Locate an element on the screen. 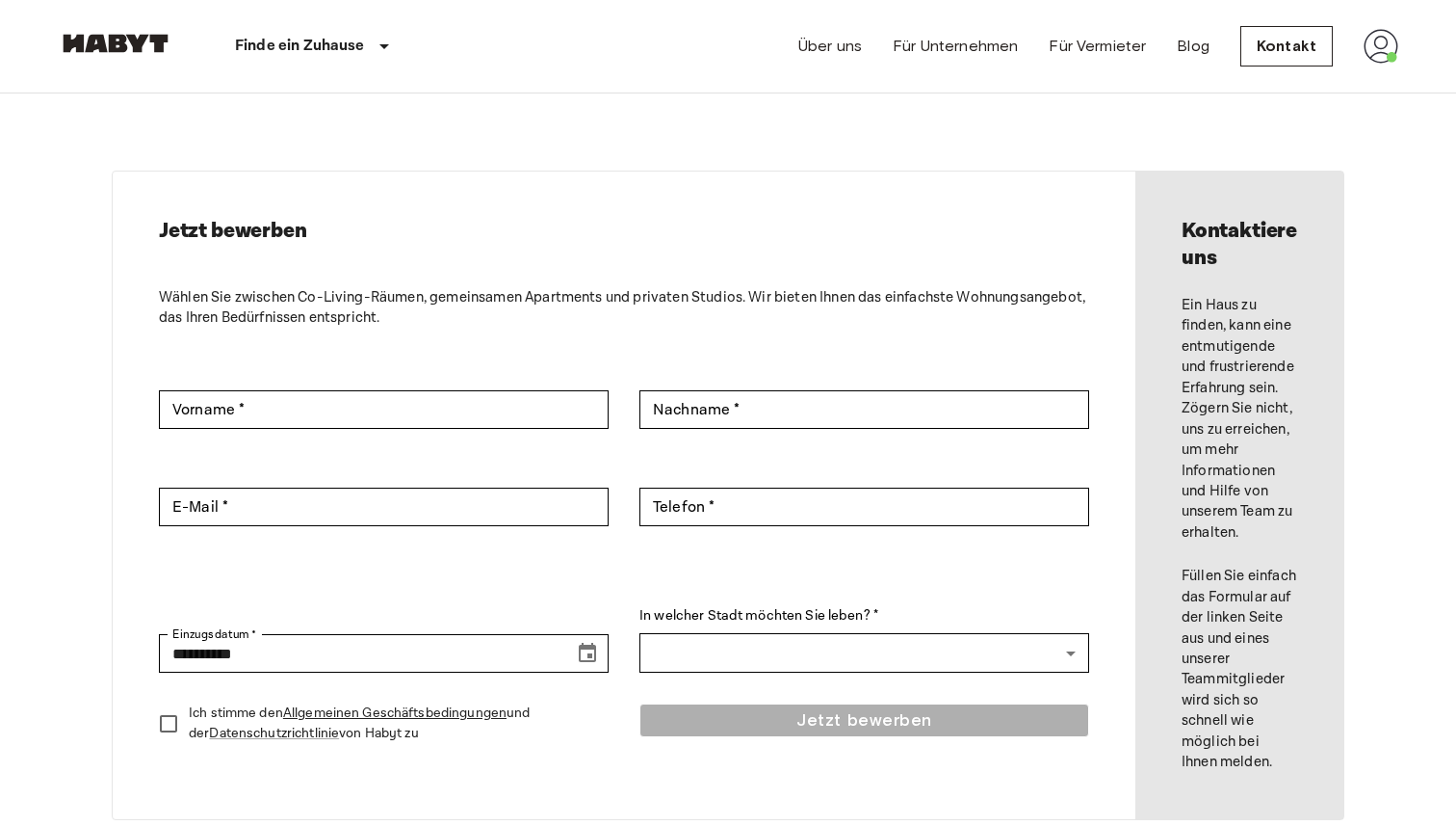  p: Ich stimme den und der von Habyt zu is located at coordinates (391, 723).